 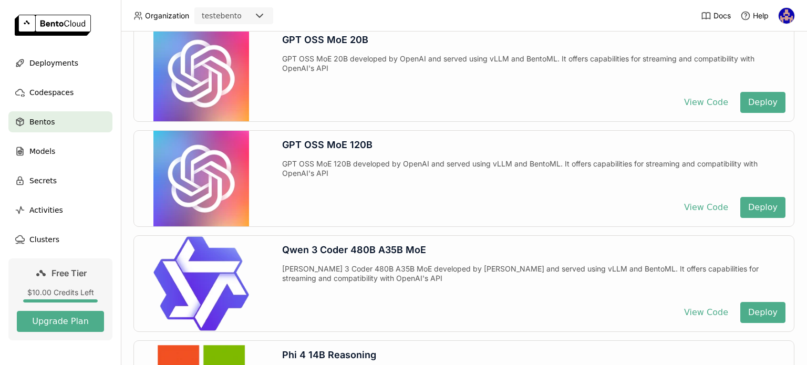 What do you see at coordinates (60, 299) in the screenshot?
I see `a: Free Tier$10.00 Credits LeftUpgrade Plan` at bounding box center [60, 299].